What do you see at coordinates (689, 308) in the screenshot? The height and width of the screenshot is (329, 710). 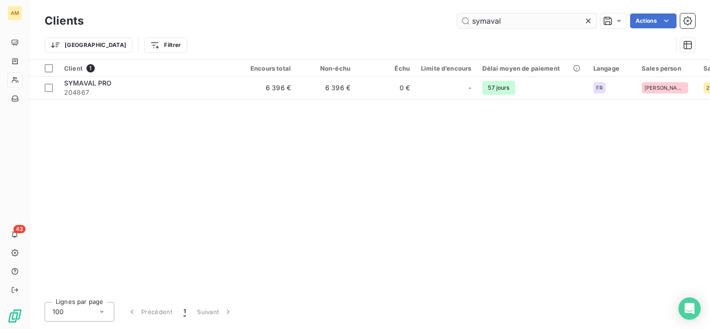 I see `div: Open Intercom Messenger` at bounding box center [689, 308].